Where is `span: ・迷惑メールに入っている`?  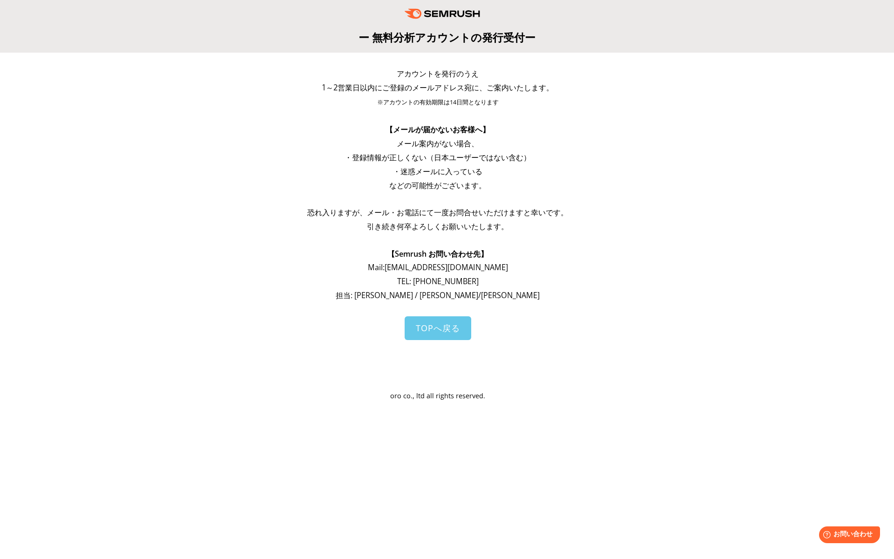 span: ・迷惑メールに入っている is located at coordinates (438, 171).